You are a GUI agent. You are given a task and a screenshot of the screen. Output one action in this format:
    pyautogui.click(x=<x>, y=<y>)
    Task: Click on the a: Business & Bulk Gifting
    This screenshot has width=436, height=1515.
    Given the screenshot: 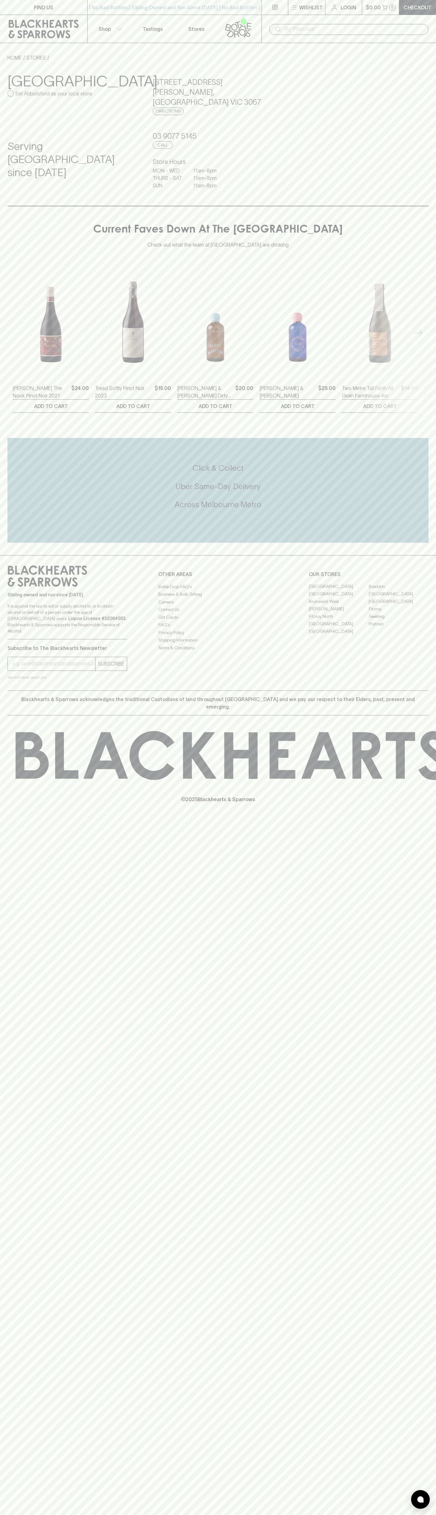 What is the action you would take?
    pyautogui.click(x=218, y=595)
    